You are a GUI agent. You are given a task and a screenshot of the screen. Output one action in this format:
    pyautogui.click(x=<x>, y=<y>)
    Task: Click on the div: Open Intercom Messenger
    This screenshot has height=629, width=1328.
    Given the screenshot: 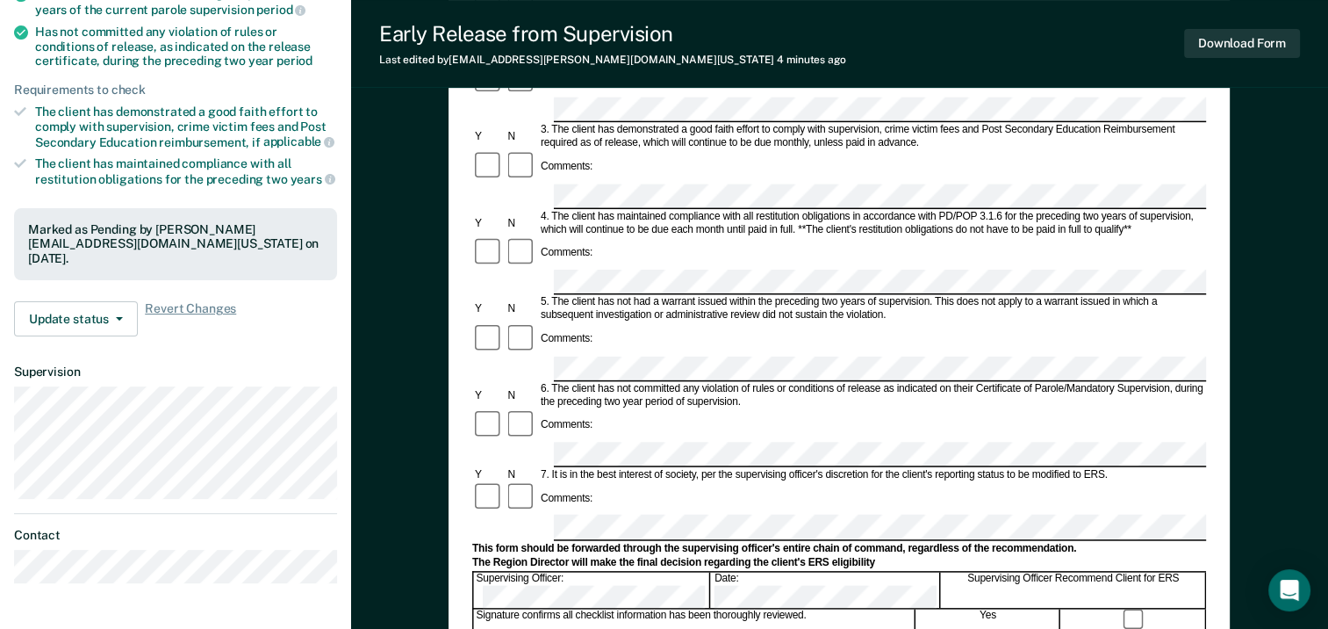 What is the action you would take?
    pyautogui.click(x=1290, y=590)
    